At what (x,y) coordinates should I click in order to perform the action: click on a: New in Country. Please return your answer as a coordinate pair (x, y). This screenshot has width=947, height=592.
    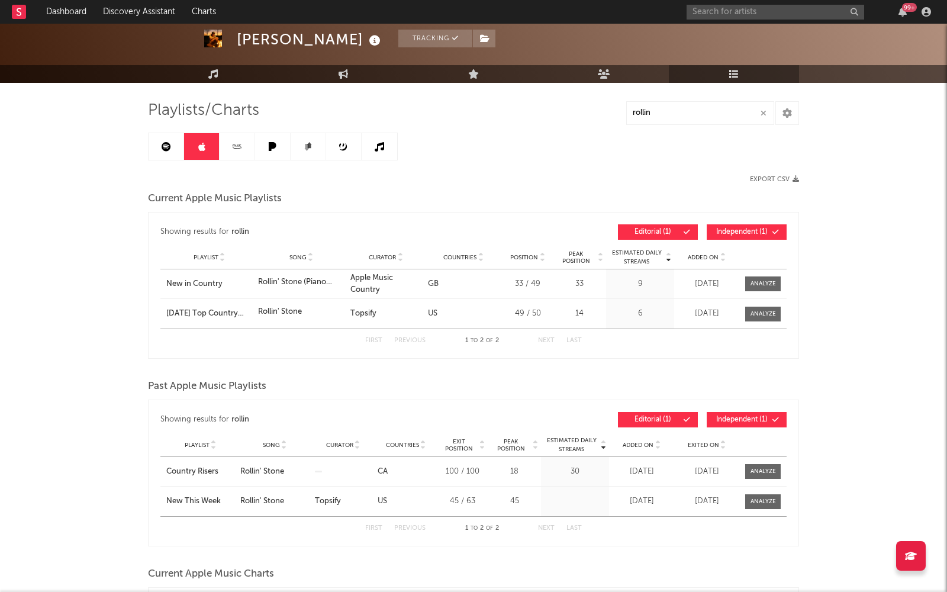
    Looking at the image, I should click on (209, 284).